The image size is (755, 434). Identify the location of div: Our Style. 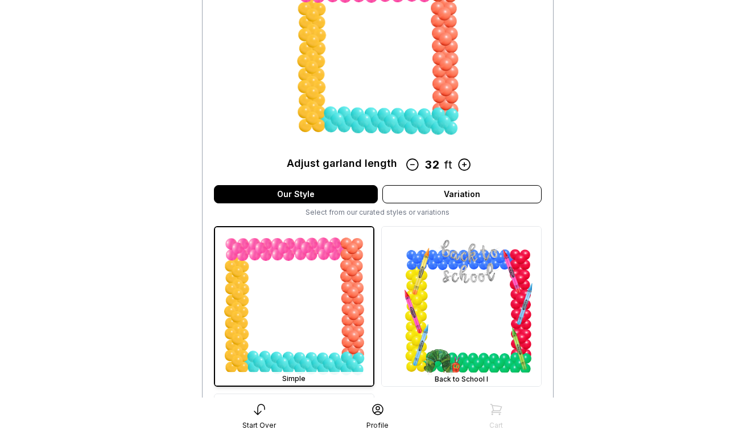
(296, 194).